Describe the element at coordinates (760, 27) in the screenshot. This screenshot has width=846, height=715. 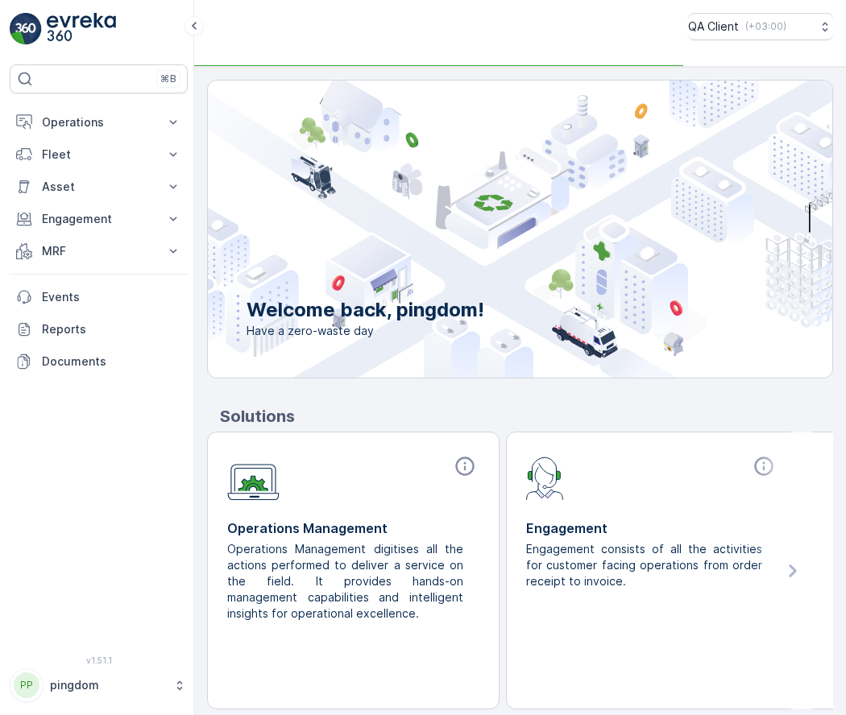
I see `button: QA Client(+03:00)` at that location.